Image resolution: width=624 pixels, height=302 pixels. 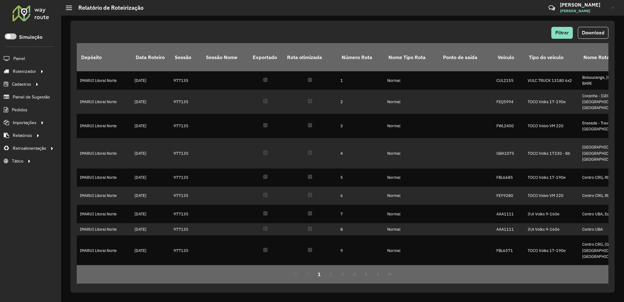 What do you see at coordinates (361, 126) in the screenshot?
I see `td: 3` at bounding box center [361, 126].